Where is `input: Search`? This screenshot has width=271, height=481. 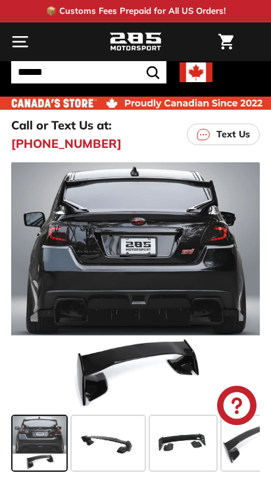 input: Search is located at coordinates (89, 72).